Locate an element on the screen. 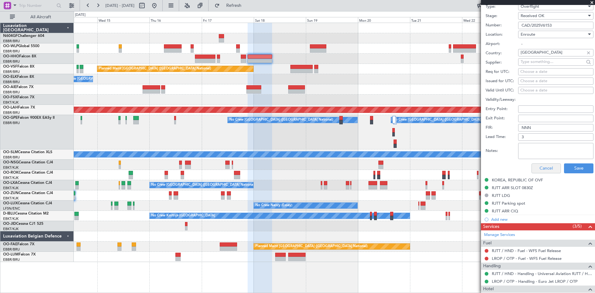 The width and height of the screenshot is (595, 293). a: LROP / OTP - Handling - Euro Jet LROP / OTP is located at coordinates (535, 281).